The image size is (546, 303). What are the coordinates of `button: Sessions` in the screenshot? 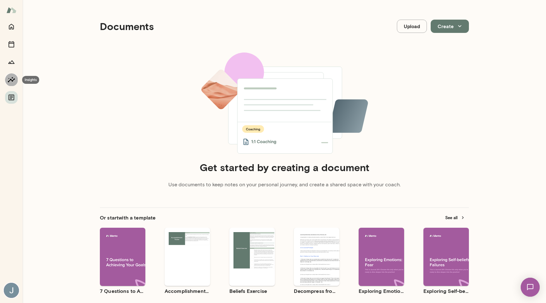 It's located at (11, 44).